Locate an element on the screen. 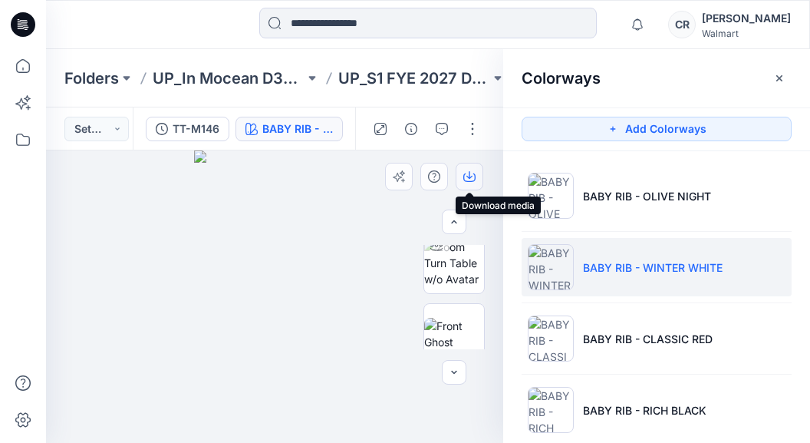 The width and height of the screenshot is (810, 443). img: BABY RIB - WINTER WHITE is located at coordinates (551, 267).